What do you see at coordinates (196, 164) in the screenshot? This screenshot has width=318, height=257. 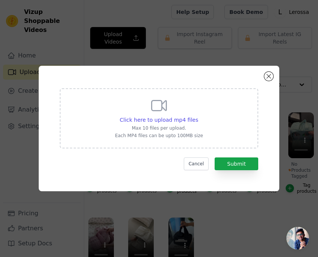 I see `button: Cancel` at bounding box center [196, 164].